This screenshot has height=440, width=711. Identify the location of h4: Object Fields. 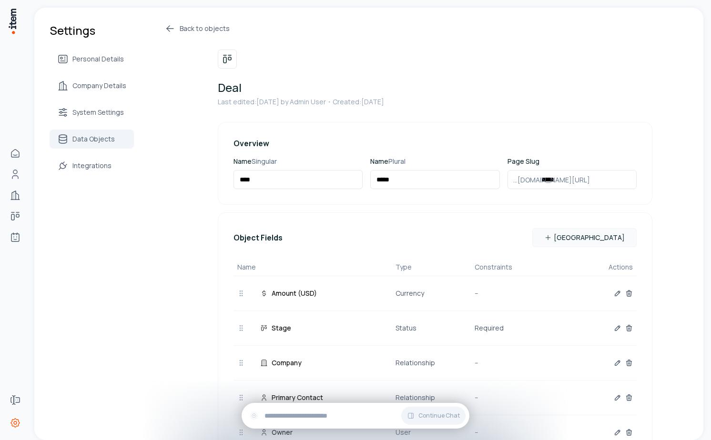
(258, 238).